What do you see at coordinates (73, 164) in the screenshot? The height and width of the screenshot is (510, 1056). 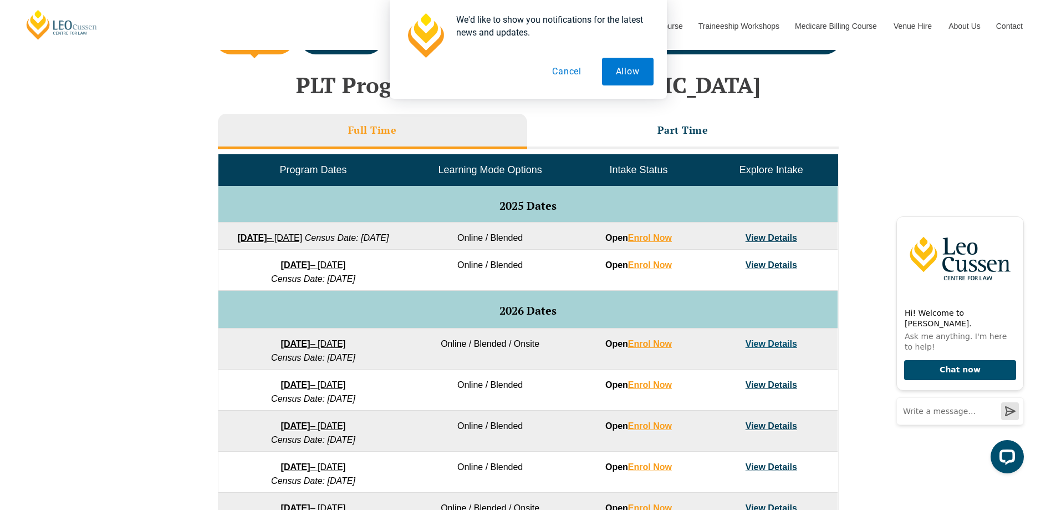 I see `button: Chat now` at bounding box center [73, 164].